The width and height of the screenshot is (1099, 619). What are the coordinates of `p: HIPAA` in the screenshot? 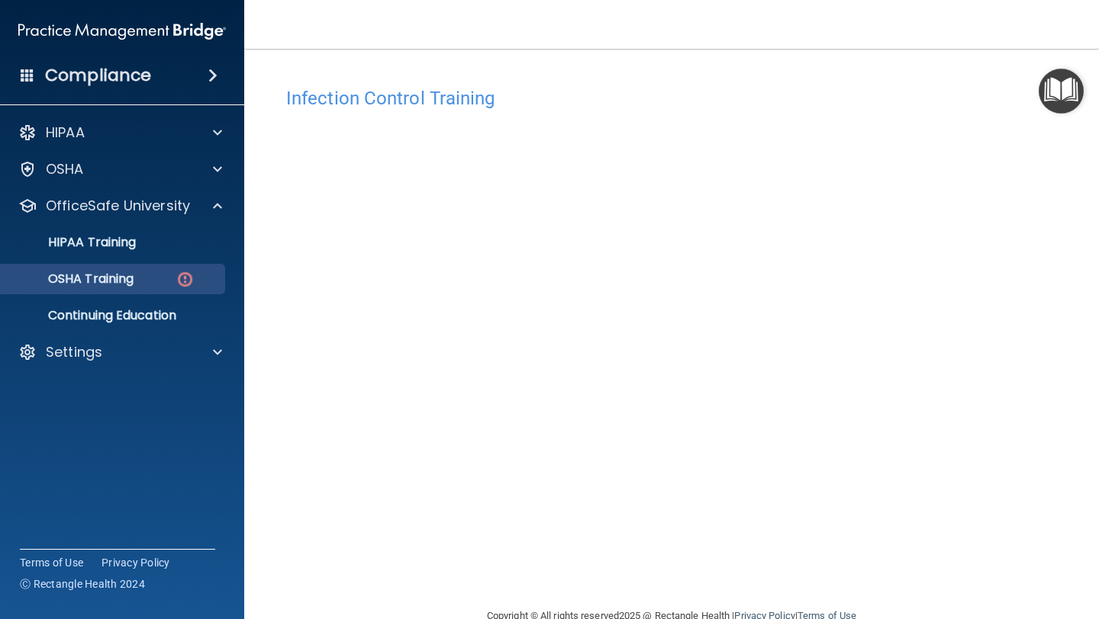 It's located at (65, 133).